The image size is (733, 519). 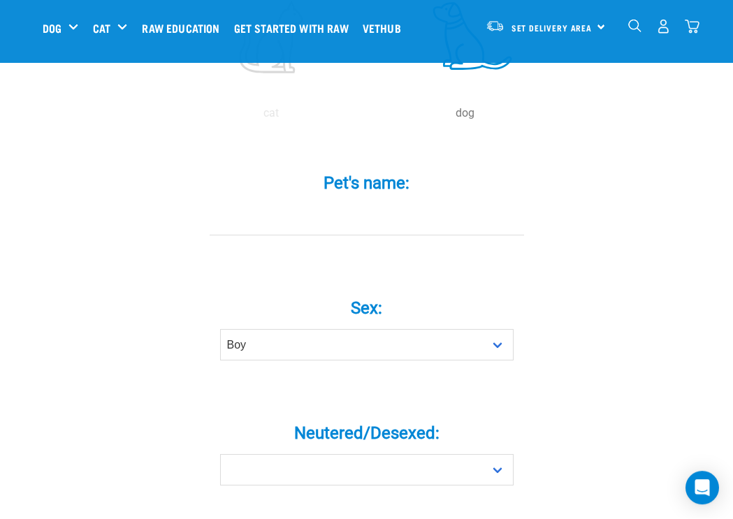 What do you see at coordinates (692, 27) in the screenshot?
I see `img: home-icon@2x.png` at bounding box center [692, 27].